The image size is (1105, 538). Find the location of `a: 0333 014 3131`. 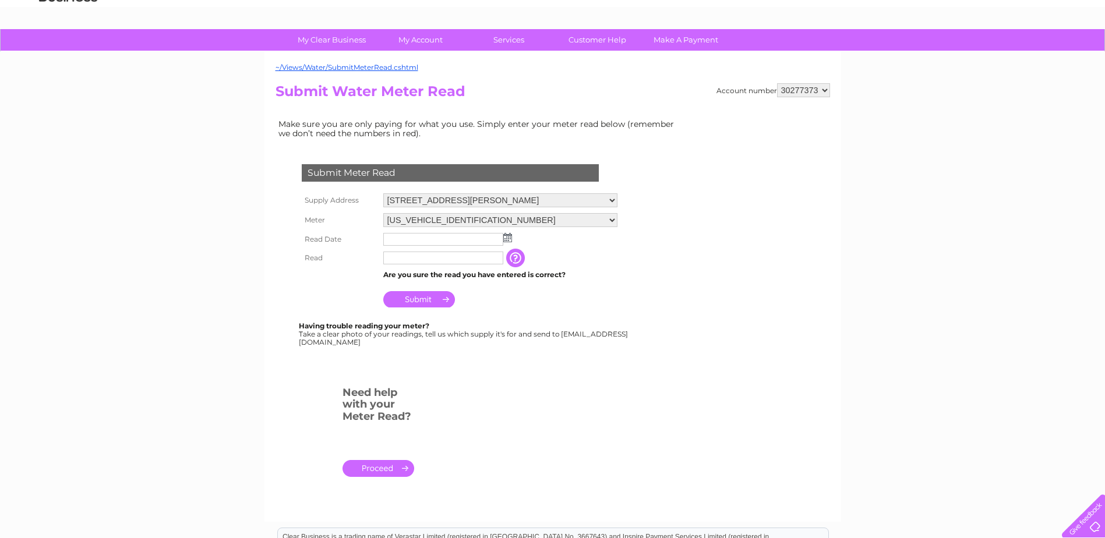

a: 0333 014 3131 is located at coordinates (925, 13).